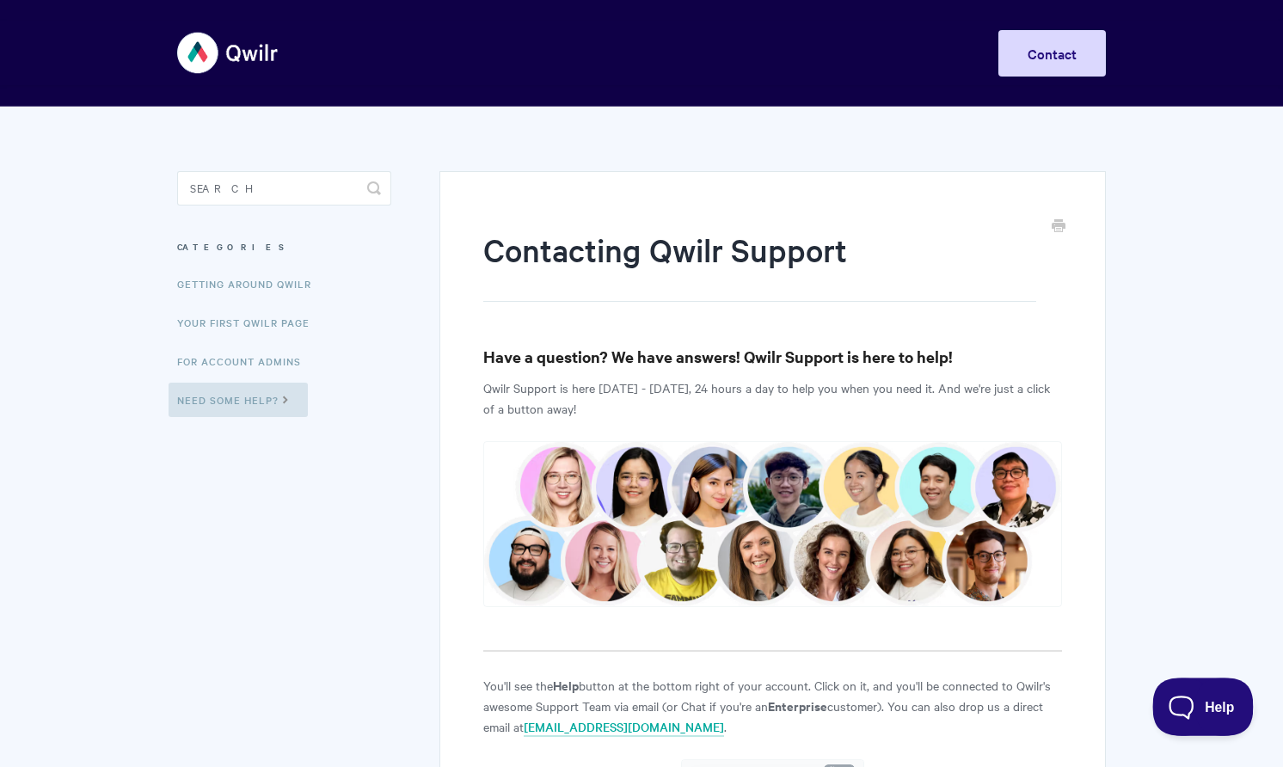 This screenshot has width=1283, height=767. What do you see at coordinates (1058, 227) in the screenshot?
I see `a: Print this Article` at bounding box center [1058, 227].